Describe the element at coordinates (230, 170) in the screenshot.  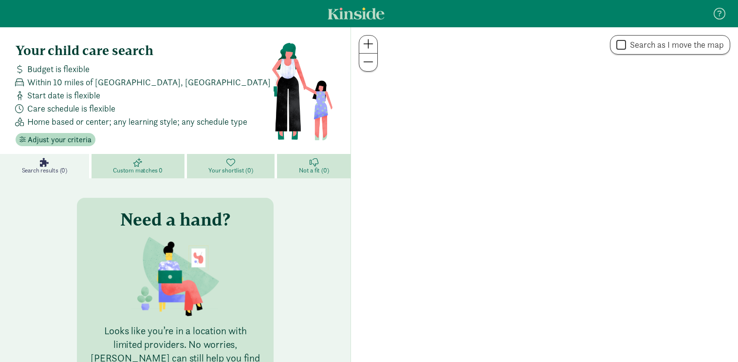
I see `span: Your shortlist (0)` at that location.